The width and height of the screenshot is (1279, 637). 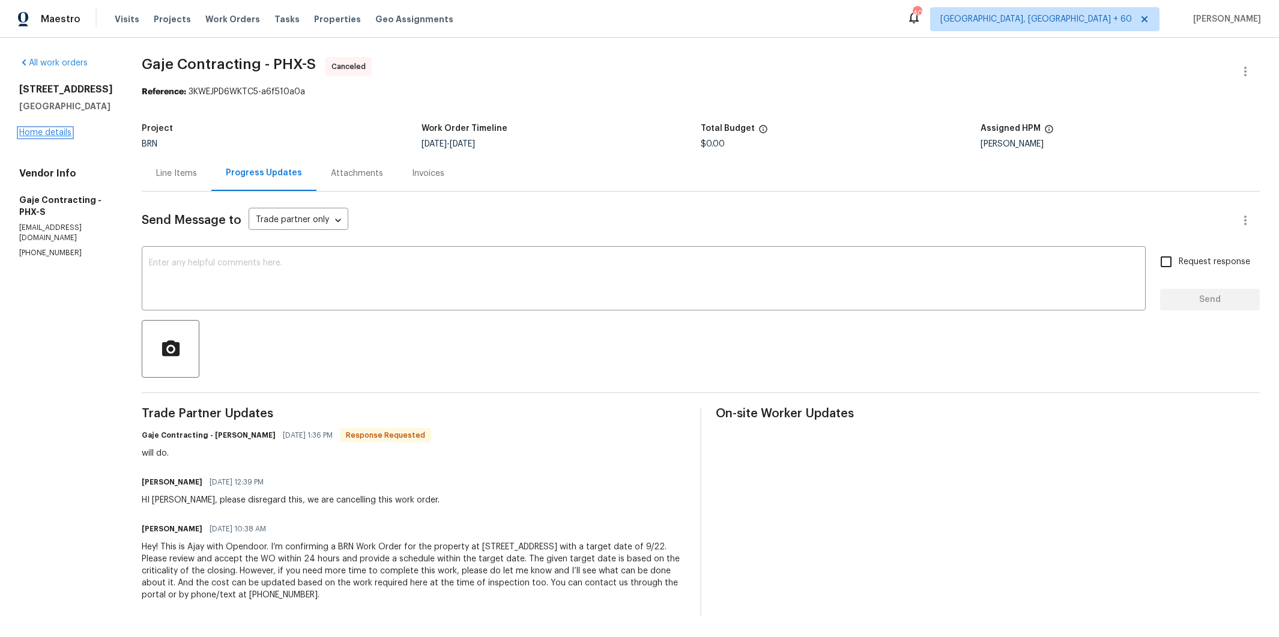 I want to click on span: Visits, so click(x=127, y=19).